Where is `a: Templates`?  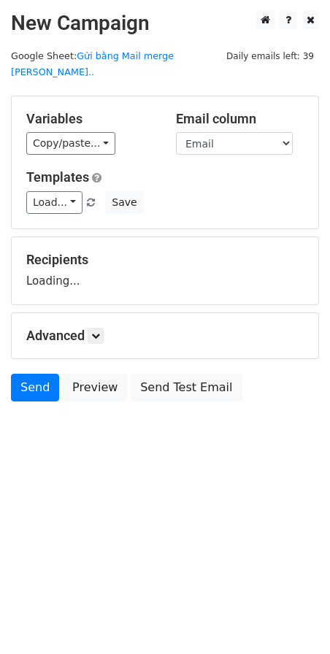 a: Templates is located at coordinates (58, 177).